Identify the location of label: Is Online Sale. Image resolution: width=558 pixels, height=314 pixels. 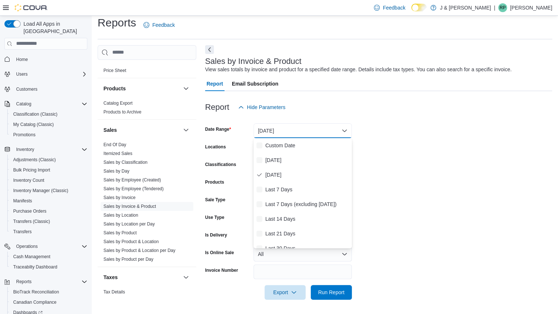
(220, 253).